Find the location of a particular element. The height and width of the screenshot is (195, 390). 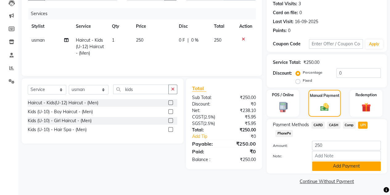

label: Manual Payment is located at coordinates (325, 96).